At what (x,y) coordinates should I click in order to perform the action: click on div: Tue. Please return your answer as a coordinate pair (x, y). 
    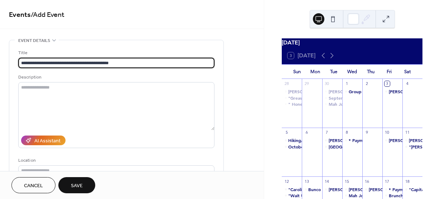
    Looking at the image, I should click on (333, 72).